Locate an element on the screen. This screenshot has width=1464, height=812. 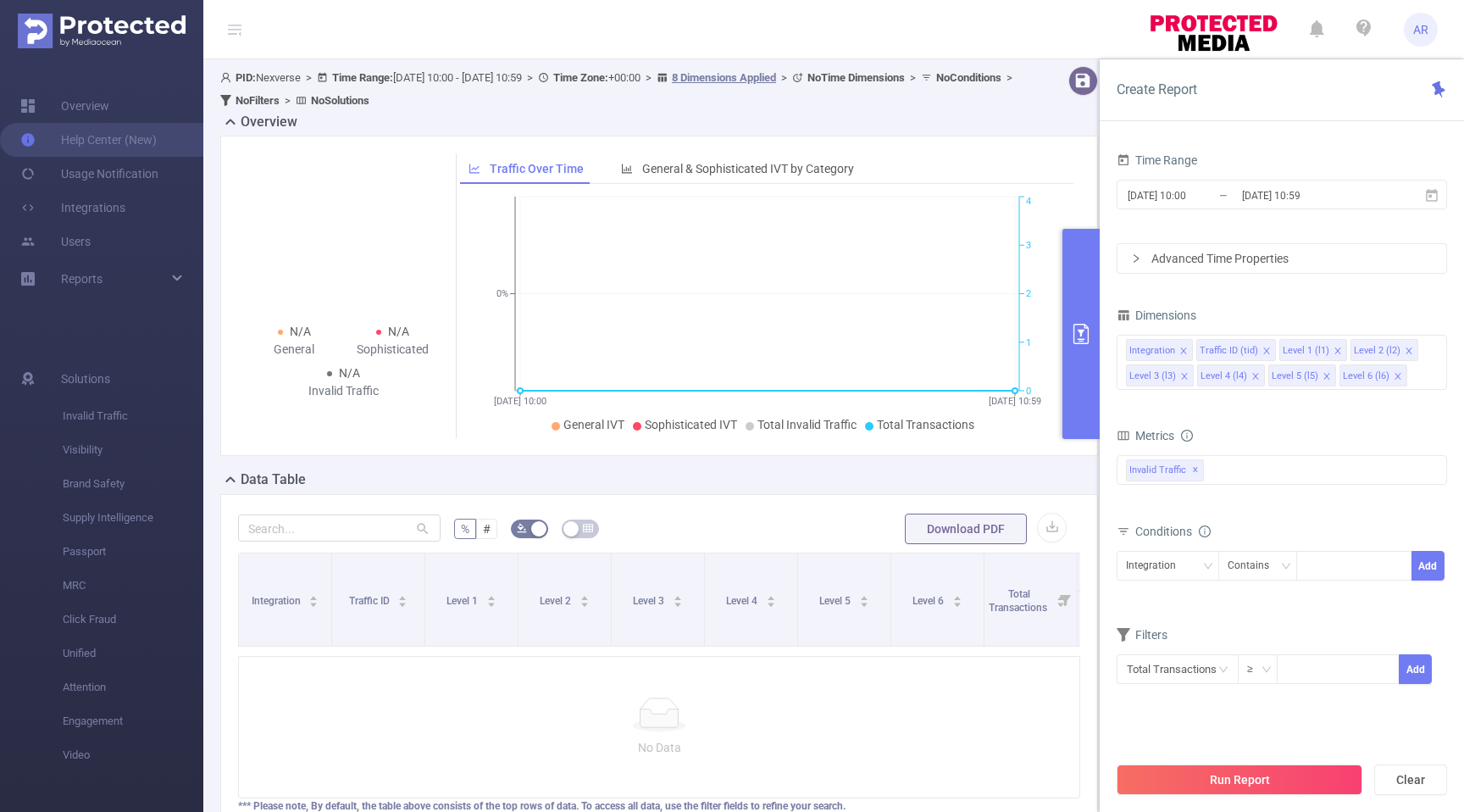
span: AR is located at coordinates (1421, 30).